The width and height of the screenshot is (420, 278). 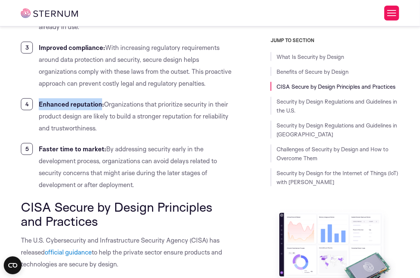 I want to click on a: Benefits of Secure by Design, so click(x=313, y=72).